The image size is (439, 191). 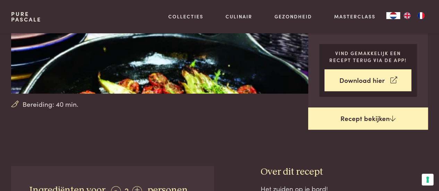 I want to click on span: Bereiding: 40 min., so click(x=50, y=104).